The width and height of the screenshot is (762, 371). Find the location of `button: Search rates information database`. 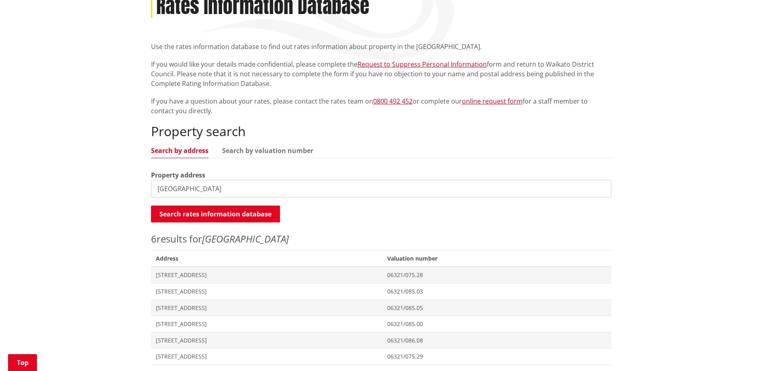

button: Search rates information database is located at coordinates (215, 214).